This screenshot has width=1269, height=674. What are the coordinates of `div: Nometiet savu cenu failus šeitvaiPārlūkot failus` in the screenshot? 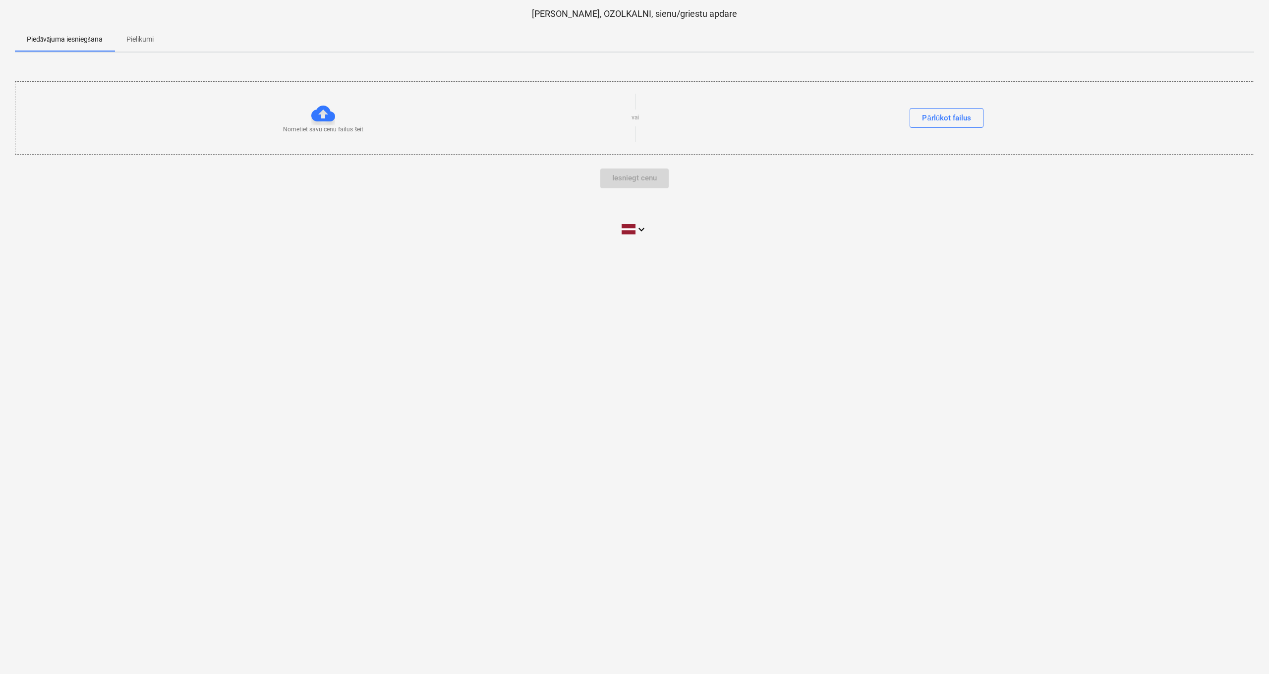 It's located at (635, 117).